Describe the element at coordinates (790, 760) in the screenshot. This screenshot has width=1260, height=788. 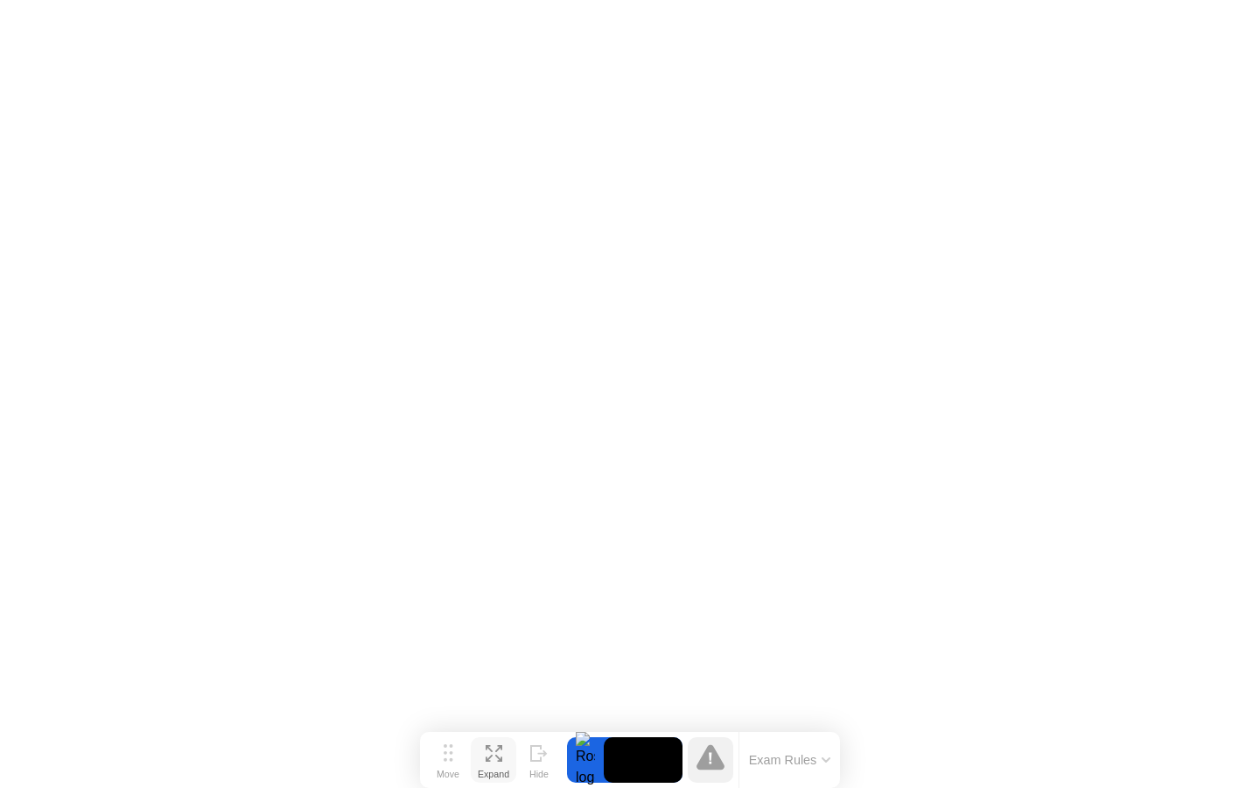
I see `button: Exam Rules` at that location.